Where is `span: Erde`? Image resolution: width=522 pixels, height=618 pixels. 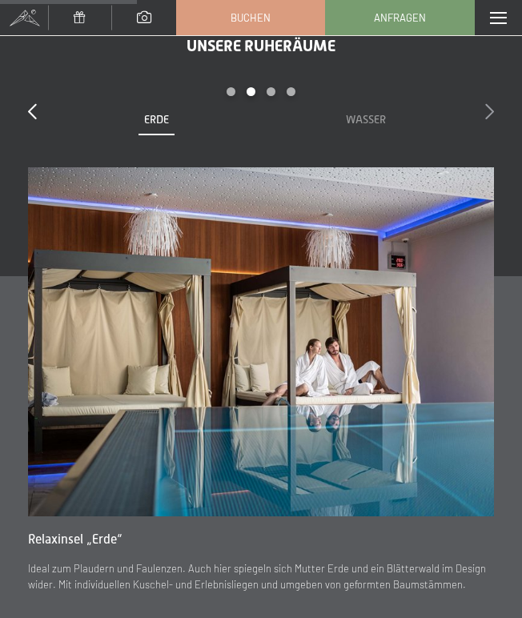
span: Erde is located at coordinates (156, 119).